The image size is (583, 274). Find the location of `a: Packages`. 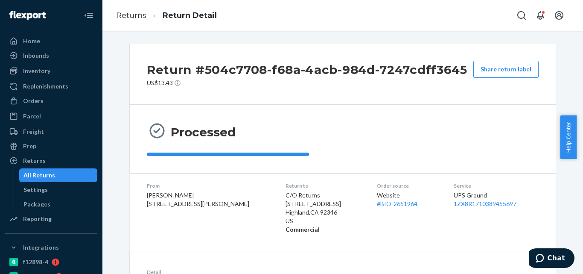

a: Packages is located at coordinates (59, 204).